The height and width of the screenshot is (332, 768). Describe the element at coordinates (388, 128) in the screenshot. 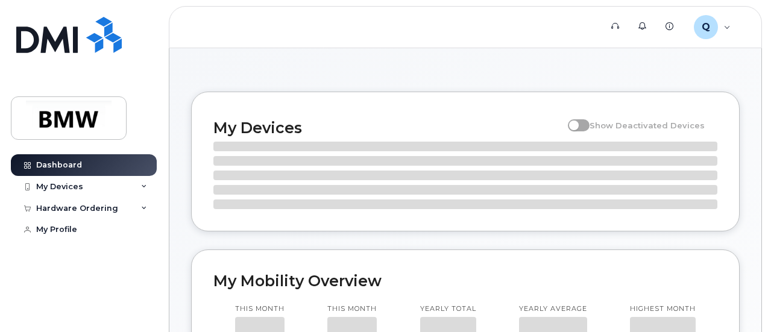

I see `h2: My Devices` at that location.